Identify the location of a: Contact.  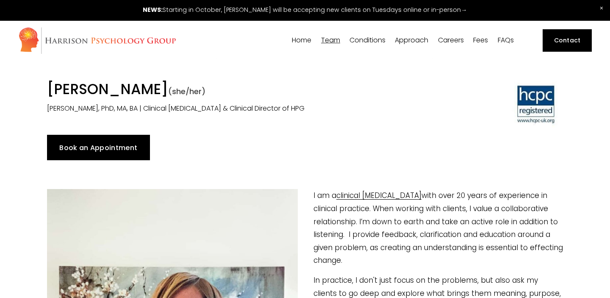
(567, 40).